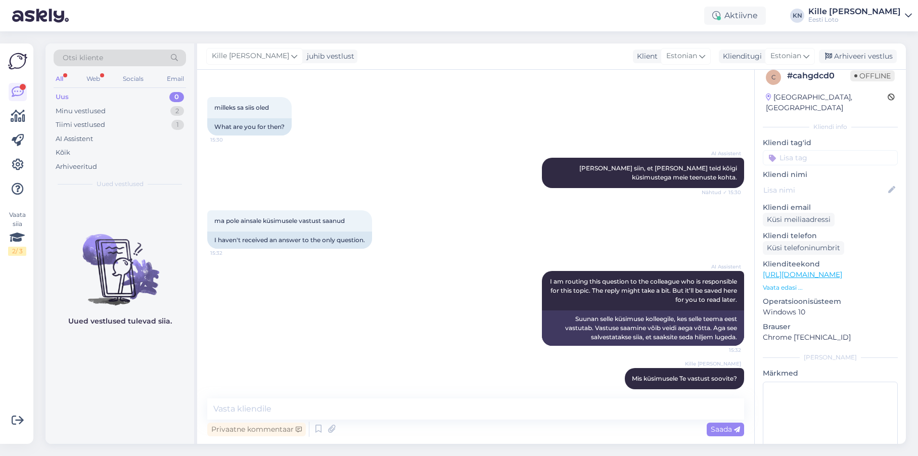 The width and height of the screenshot is (918, 456). I want to click on span: Otsi kliente, so click(83, 58).